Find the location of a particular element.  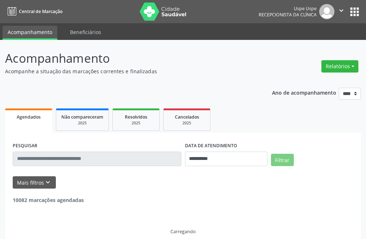

button: Relatórios is located at coordinates (340, 66).